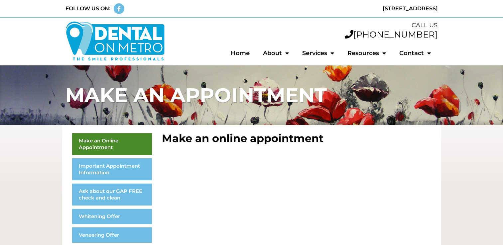 The image size is (503, 245). What do you see at coordinates (240, 53) in the screenshot?
I see `a: Home` at bounding box center [240, 53].